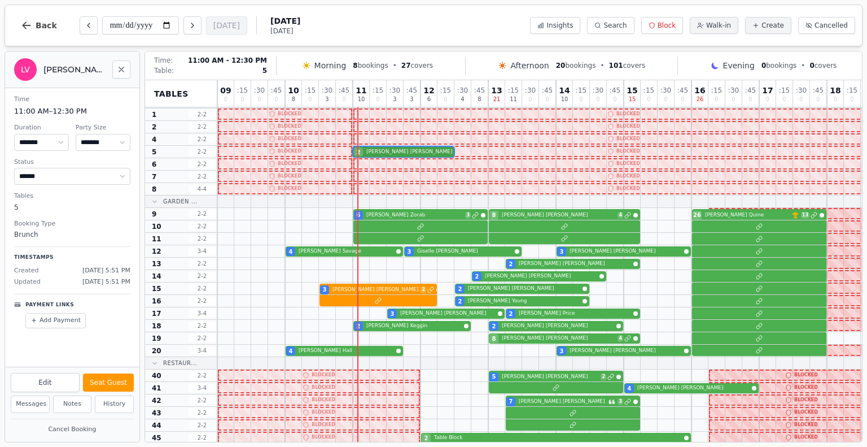 The image size is (867, 447). I want to click on button: Next day, so click(193, 25).